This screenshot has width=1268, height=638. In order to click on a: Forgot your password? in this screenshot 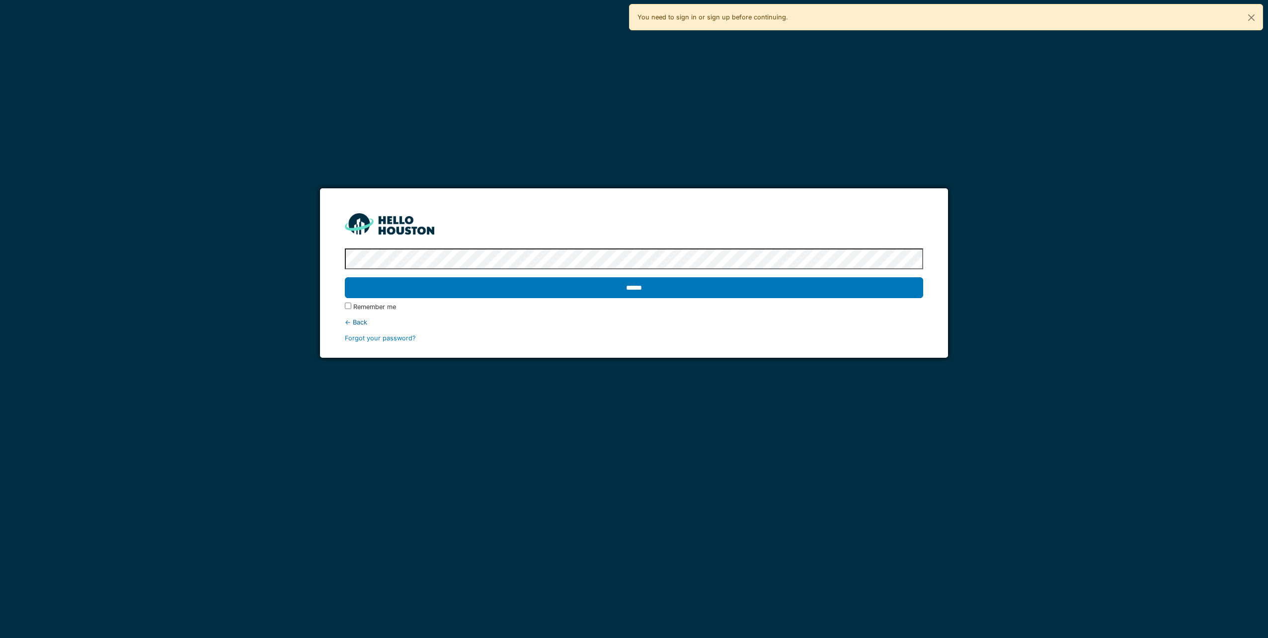, I will do `click(380, 338)`.